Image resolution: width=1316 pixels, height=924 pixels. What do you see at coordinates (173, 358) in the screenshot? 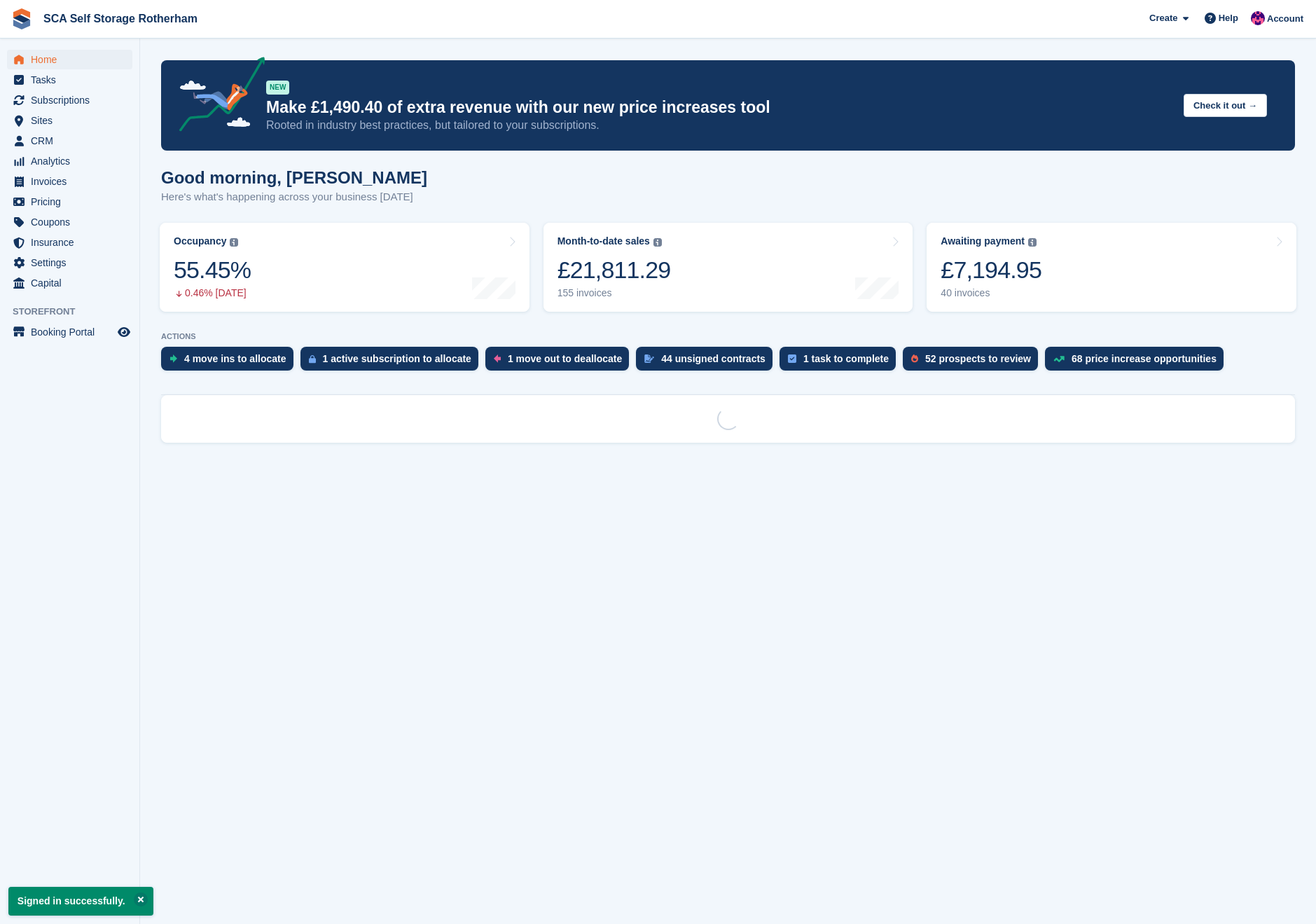
I see `img: move_ins_to_allocate_icon-fdf77a2bb77ea45bf5b3d319d69a93e2d87916cf1d5bf7949dd705db3b84f3ca.svg` at bounding box center [173, 358].